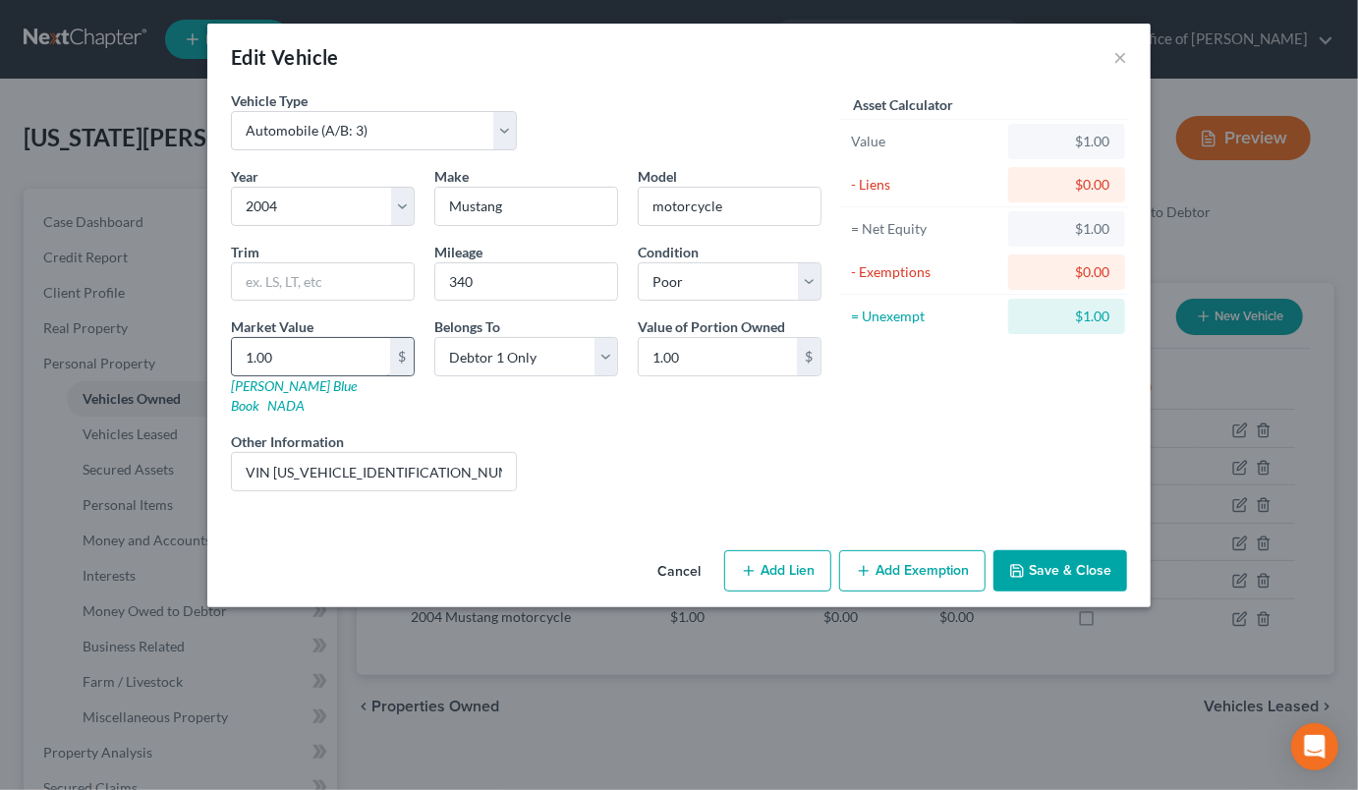  I want to click on label: Value of Portion Owned, so click(711, 326).